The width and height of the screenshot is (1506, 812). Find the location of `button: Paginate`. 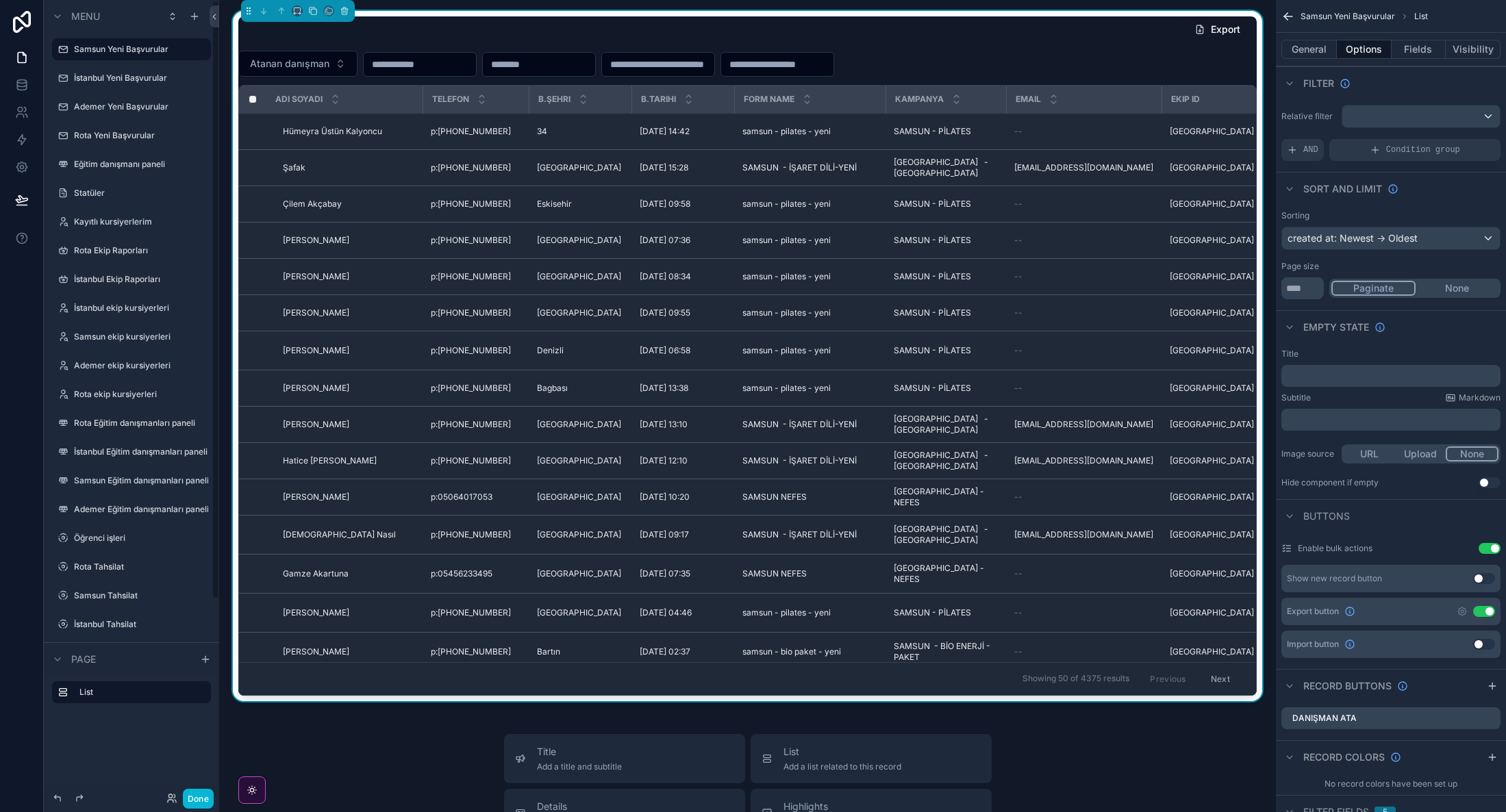

button: Paginate is located at coordinates (1373, 288).